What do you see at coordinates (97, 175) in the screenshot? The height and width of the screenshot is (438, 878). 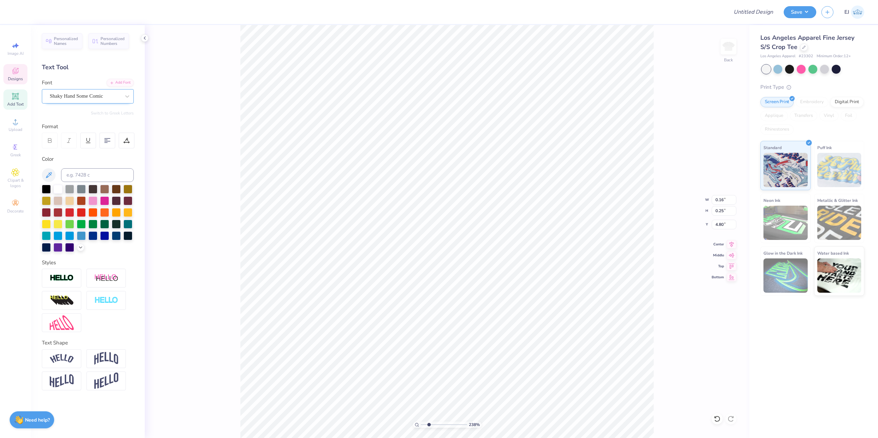 I see `input: e.g. 7428 c` at bounding box center [97, 175].